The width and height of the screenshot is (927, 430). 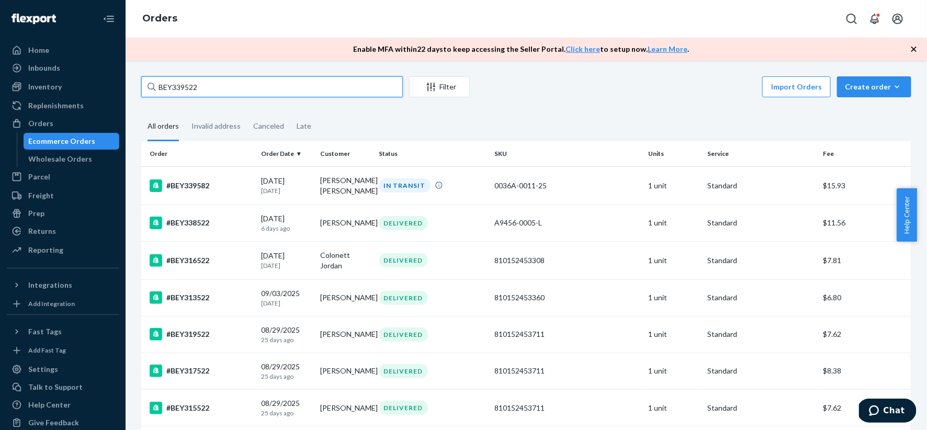 I want to click on div: Reporting, so click(x=45, y=250).